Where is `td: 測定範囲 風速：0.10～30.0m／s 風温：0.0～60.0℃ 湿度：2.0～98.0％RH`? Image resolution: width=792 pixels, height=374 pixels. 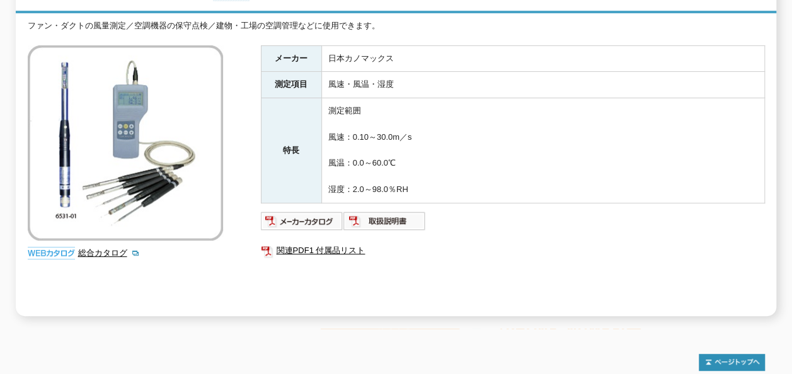 td: 測定範囲 風速：0.10～30.0m／s 風温：0.0～60.0℃ 湿度：2.0～98.0％RH is located at coordinates (543, 151).